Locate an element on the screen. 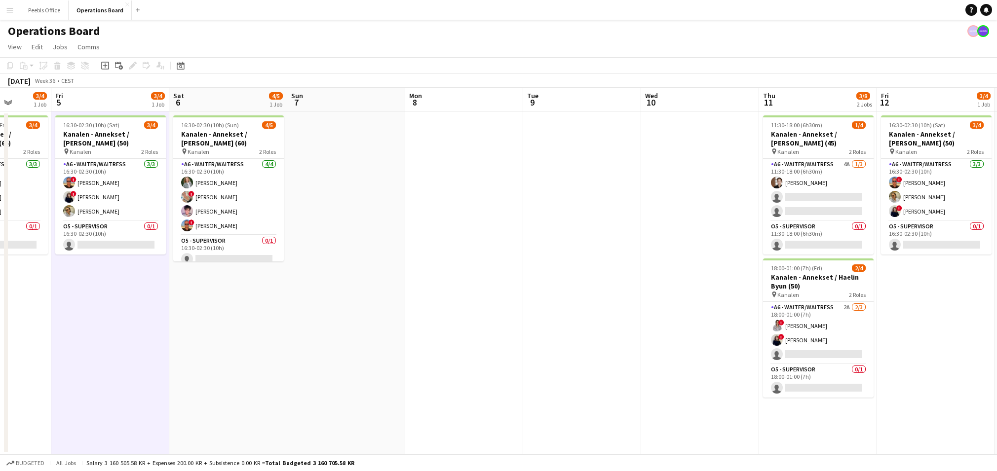  span: Week 36 is located at coordinates (45, 80).